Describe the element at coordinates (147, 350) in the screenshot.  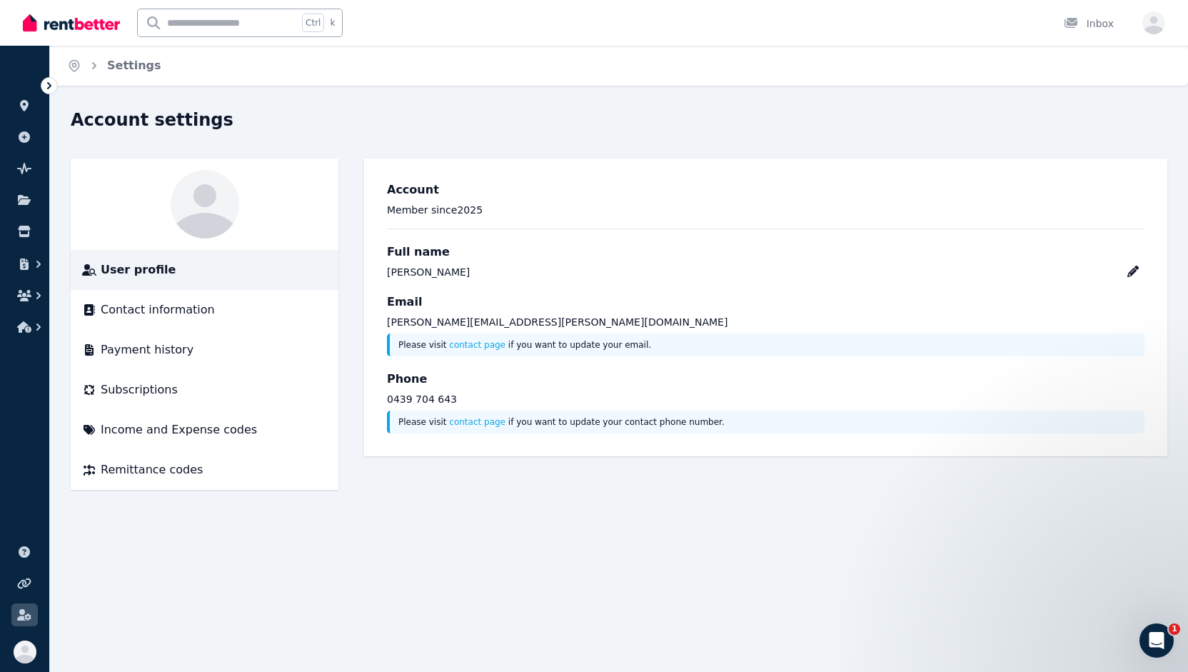
I see `span: Payment history` at that location.